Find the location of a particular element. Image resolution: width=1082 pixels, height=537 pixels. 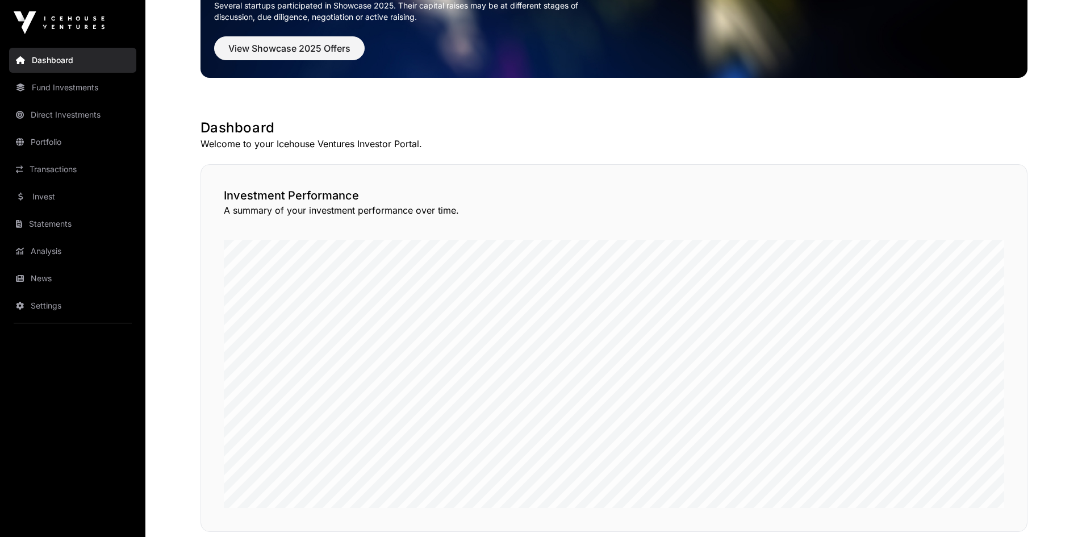

div: Chat Widget is located at coordinates (1054, 510).